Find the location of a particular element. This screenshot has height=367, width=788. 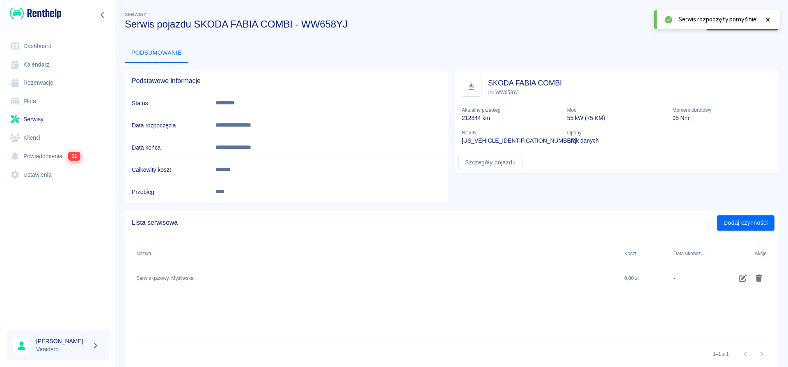

p: Brak danych is located at coordinates (617, 140).